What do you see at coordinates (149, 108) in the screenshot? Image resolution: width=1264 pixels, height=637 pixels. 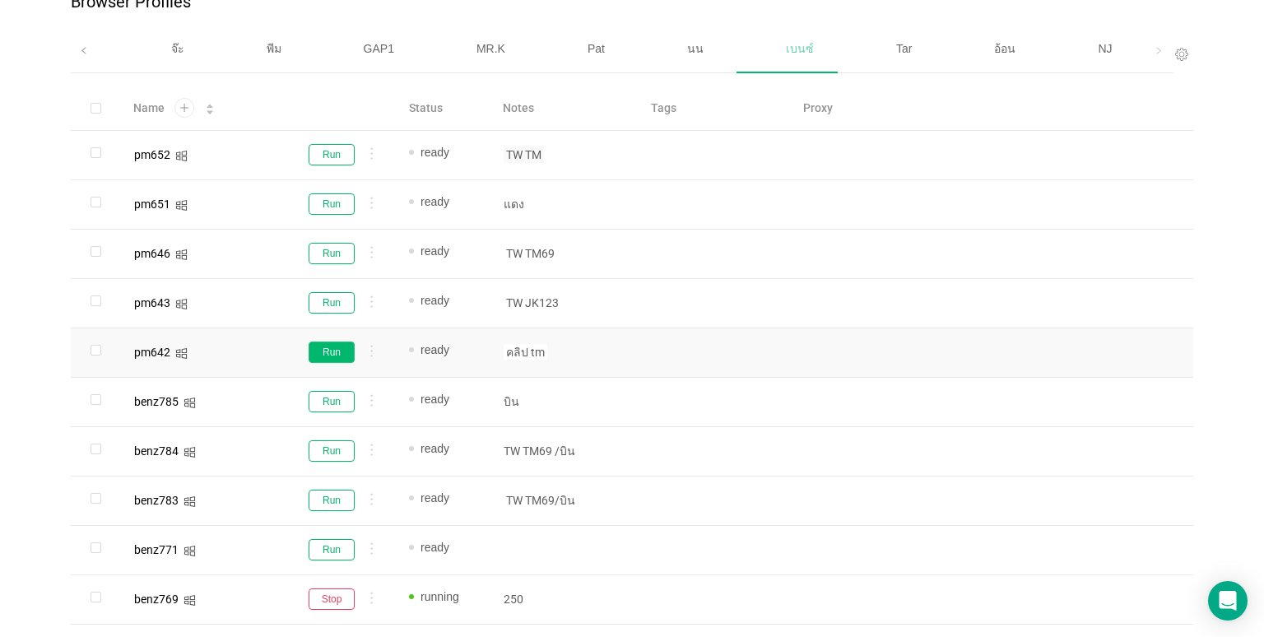 I see `span: Name` at bounding box center [149, 108].